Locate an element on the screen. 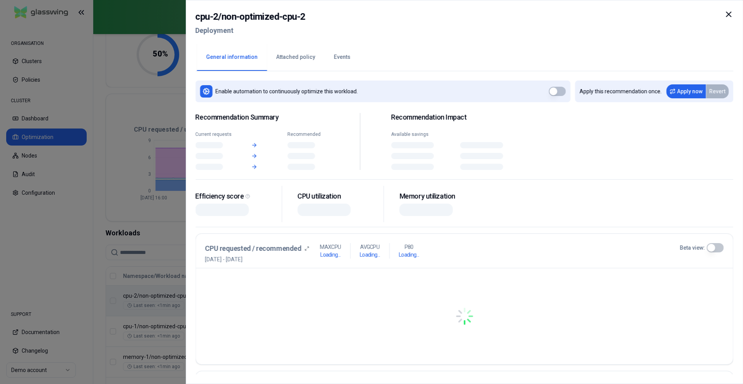 Image resolution: width=743 pixels, height=384 pixels. div: Efficiency score is located at coordinates (235, 196).